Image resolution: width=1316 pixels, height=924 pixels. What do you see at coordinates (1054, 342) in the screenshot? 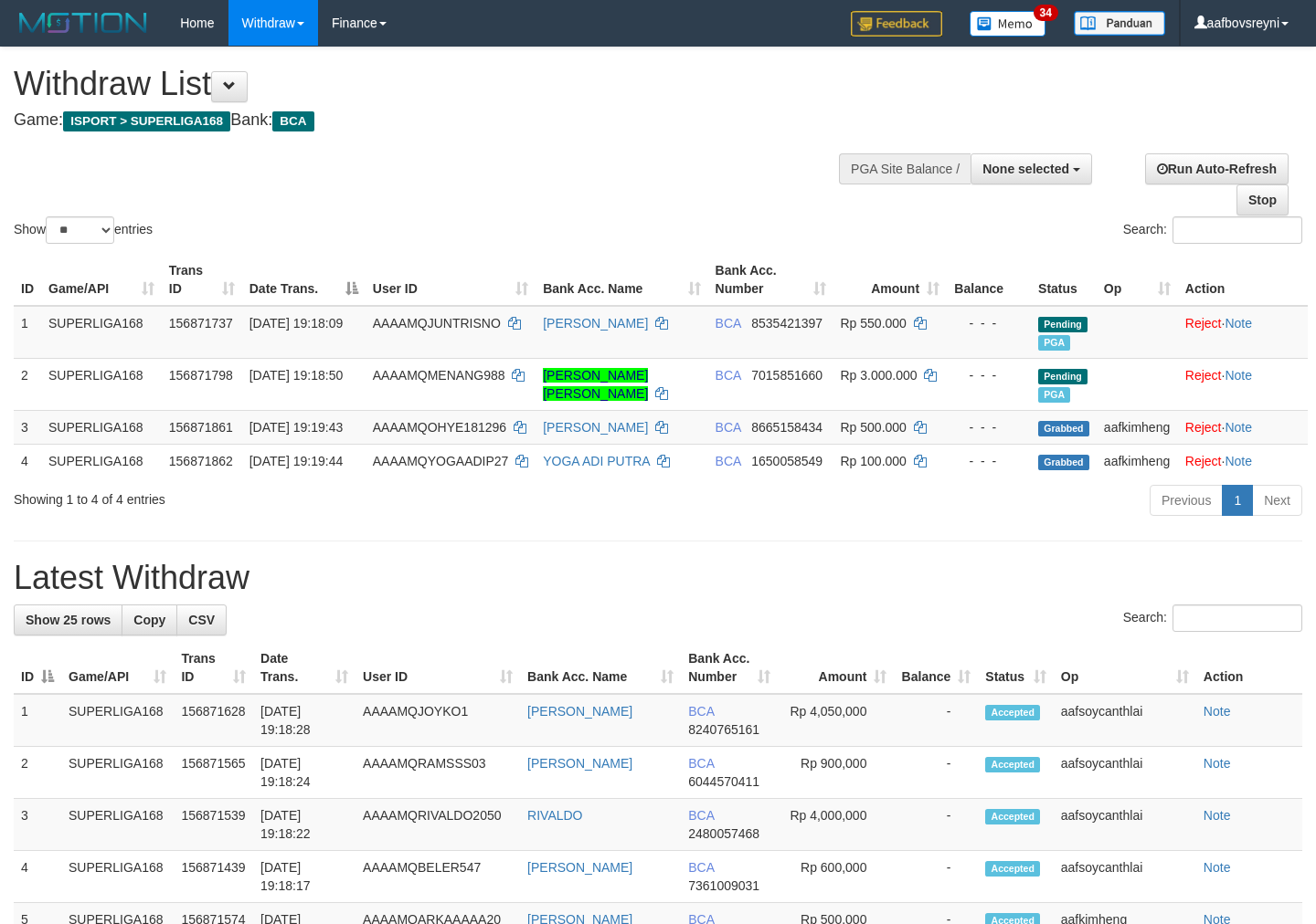
I see `span: Marked by aafsoycanthlai` at bounding box center [1054, 342].